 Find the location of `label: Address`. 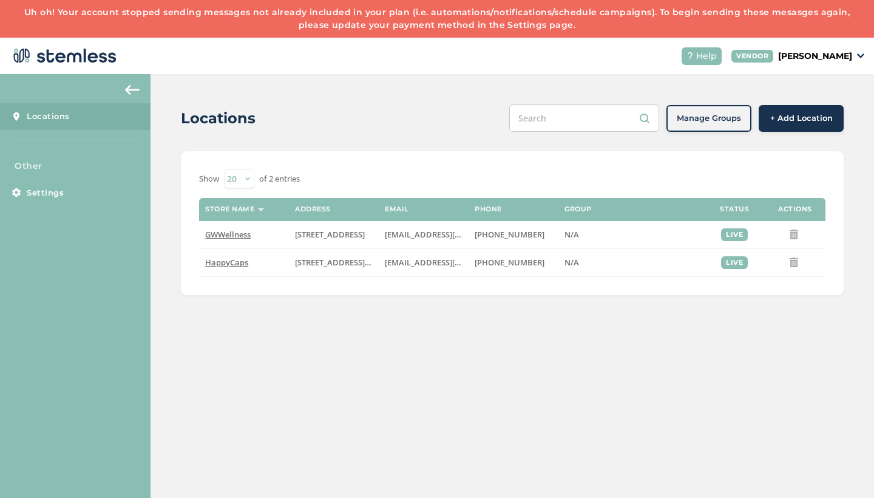

label: Address is located at coordinates (313, 209).